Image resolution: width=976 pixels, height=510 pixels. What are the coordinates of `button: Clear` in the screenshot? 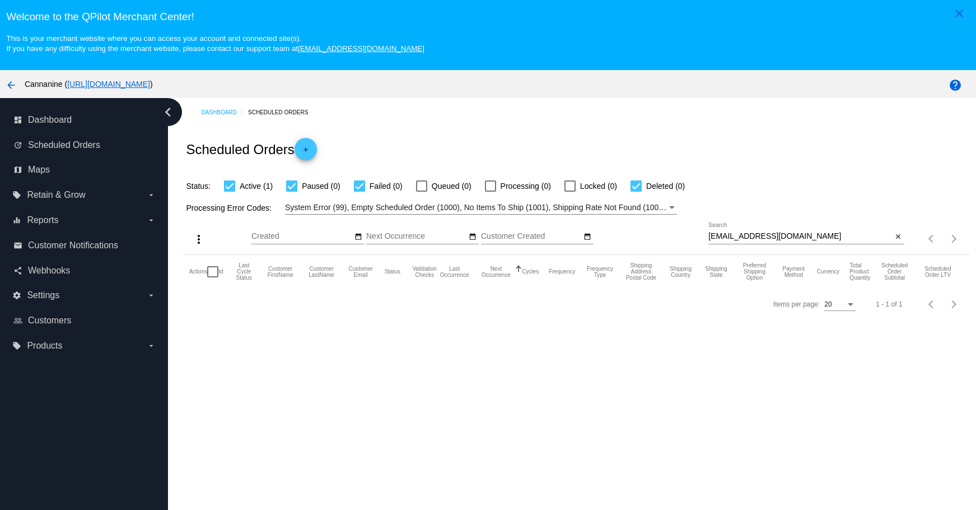 It's located at (898, 236).